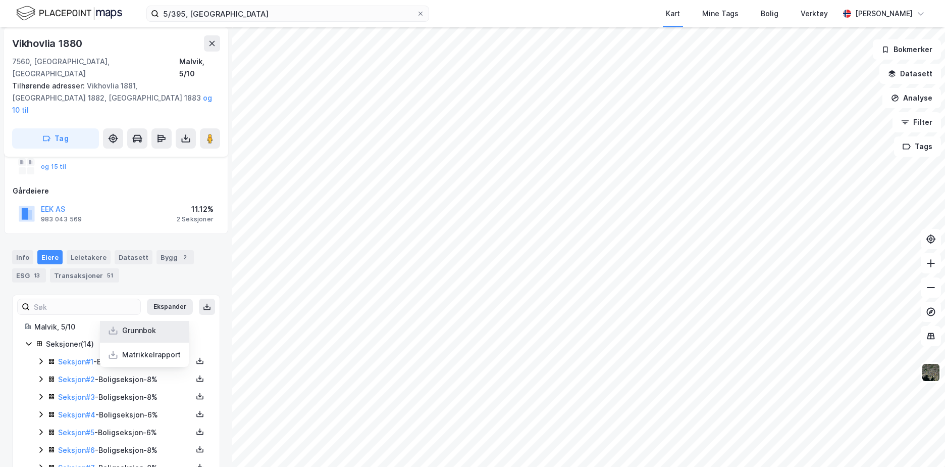 The image size is (945, 467). Describe the element at coordinates (69, 13) in the screenshot. I see `img: logo.f888ab2527a4732fd821a326f86c7f29.svg` at that location.